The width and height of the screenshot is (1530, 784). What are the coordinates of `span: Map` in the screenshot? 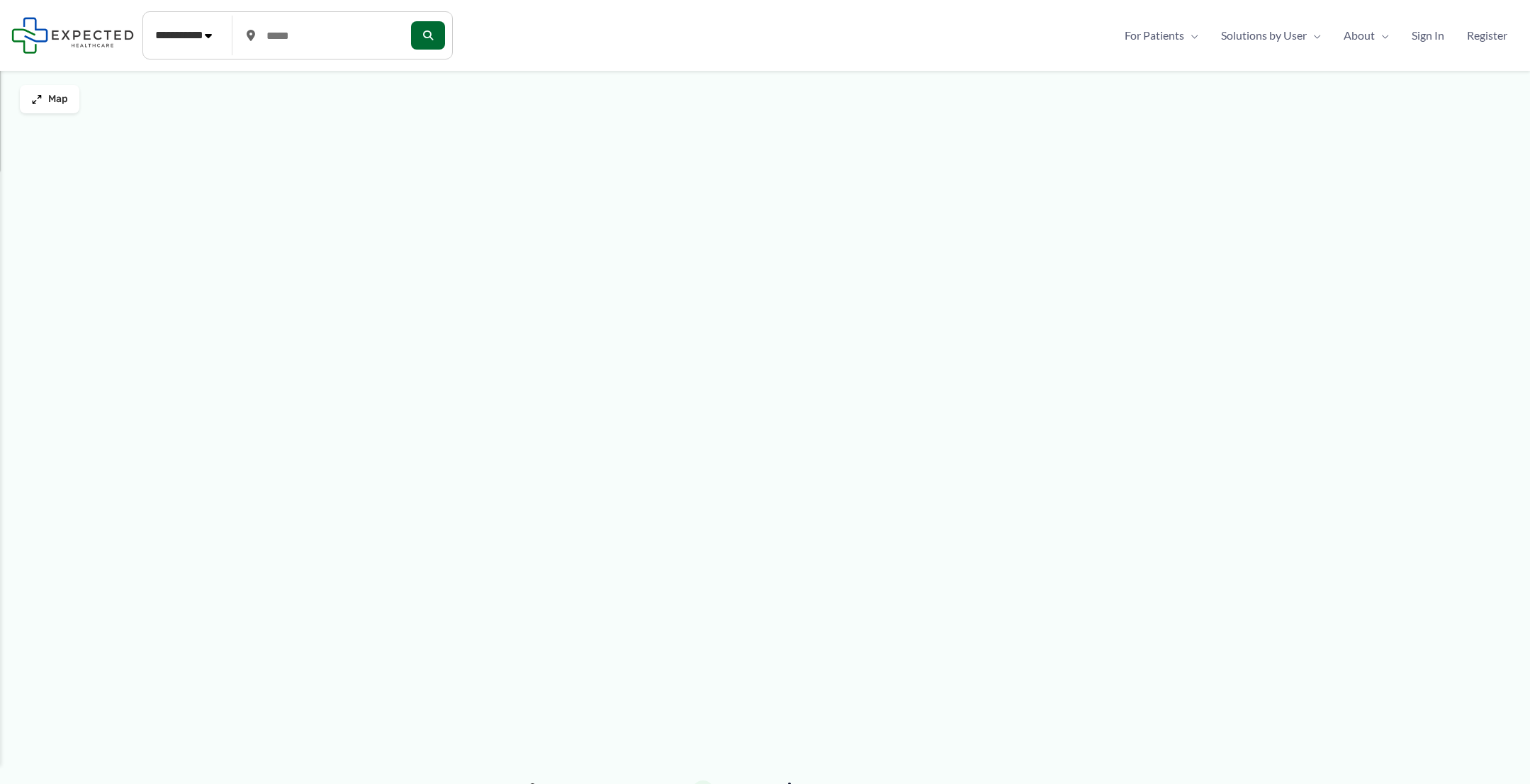 It's located at (58, 100).